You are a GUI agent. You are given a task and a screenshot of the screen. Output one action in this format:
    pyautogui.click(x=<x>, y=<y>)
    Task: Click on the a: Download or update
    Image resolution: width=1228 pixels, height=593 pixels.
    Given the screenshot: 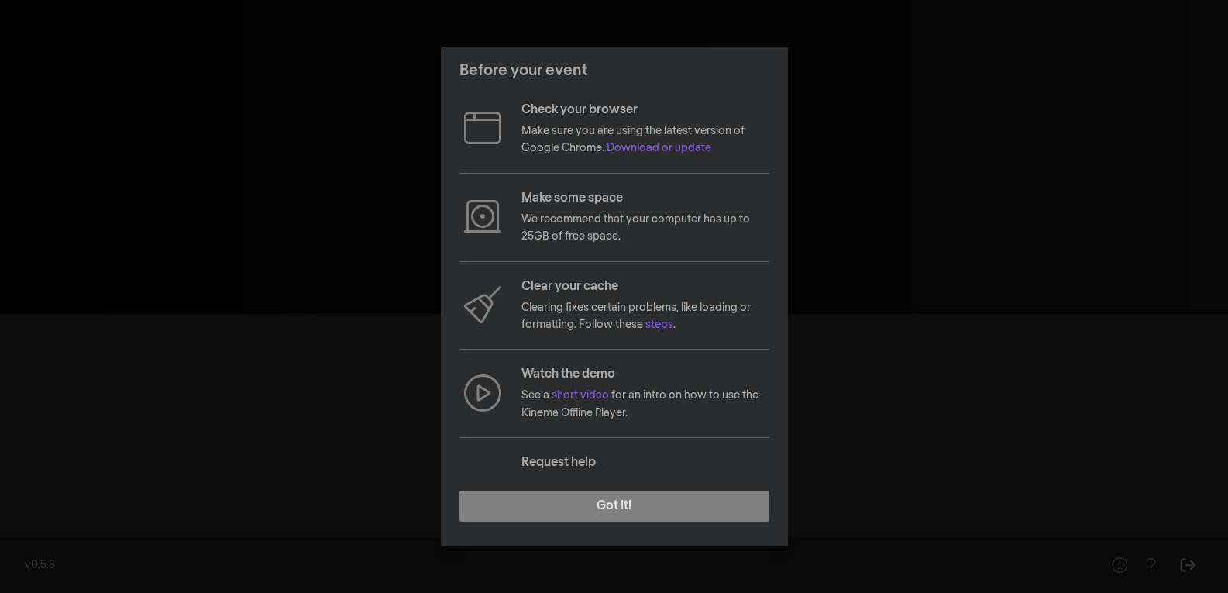 What is the action you would take?
    pyautogui.click(x=659, y=148)
    